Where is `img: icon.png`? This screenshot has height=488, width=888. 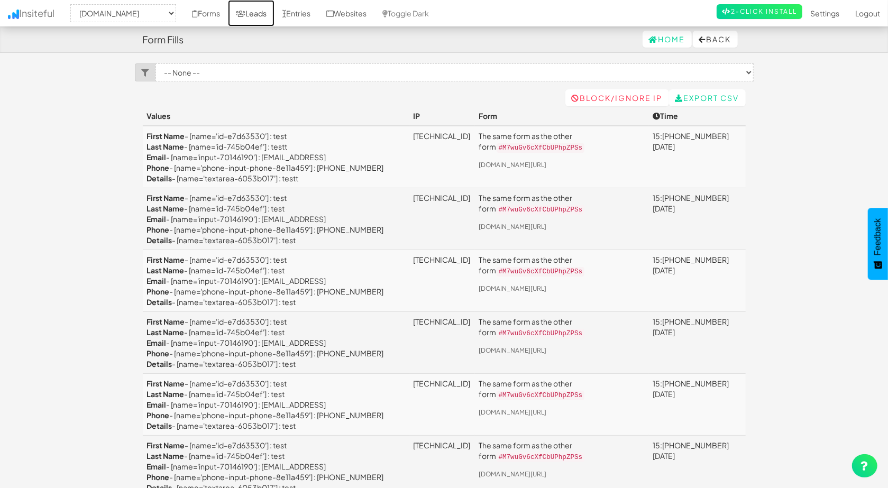 img: icon.png is located at coordinates (13, 14).